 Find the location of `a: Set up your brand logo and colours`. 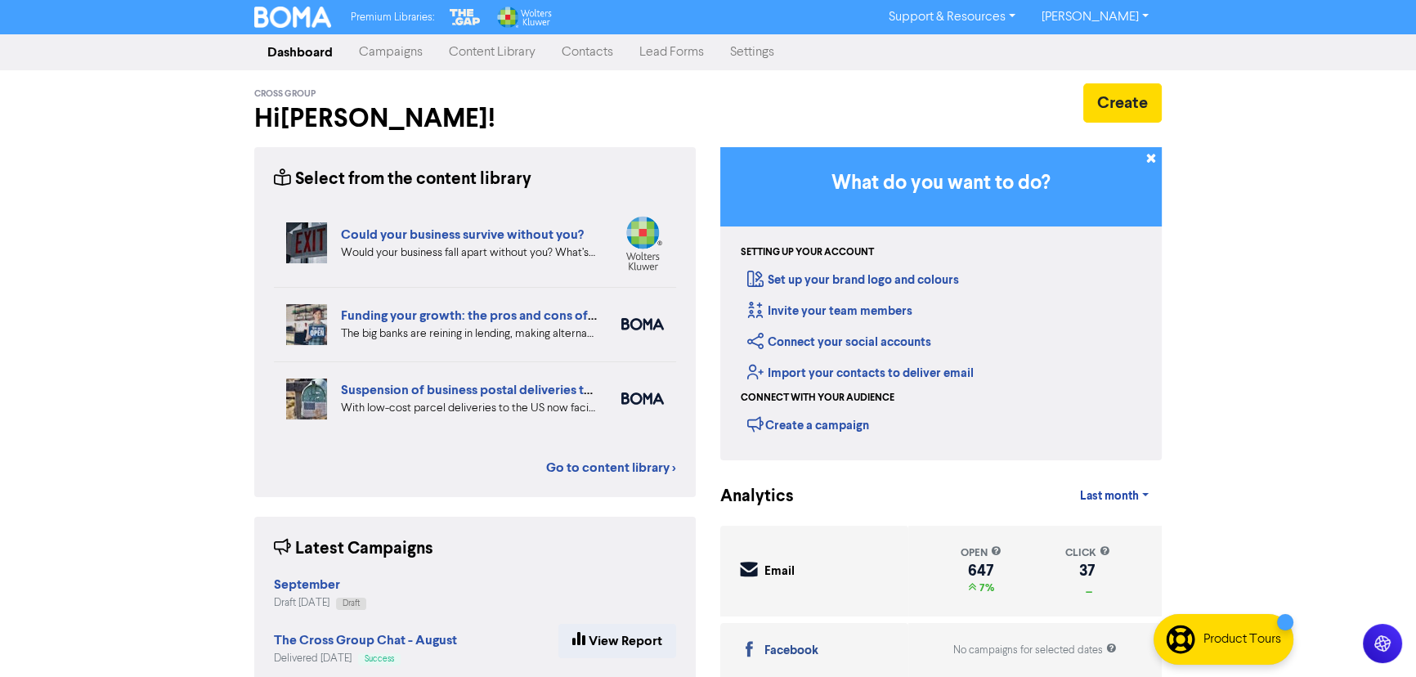

a: Set up your brand logo and colours is located at coordinates (853, 280).